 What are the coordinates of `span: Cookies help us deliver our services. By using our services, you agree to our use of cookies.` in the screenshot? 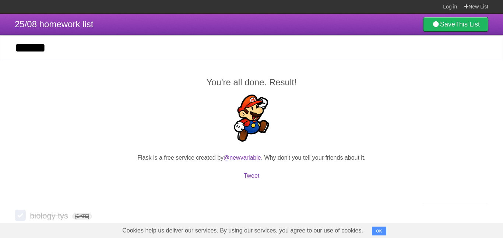 It's located at (243, 231).